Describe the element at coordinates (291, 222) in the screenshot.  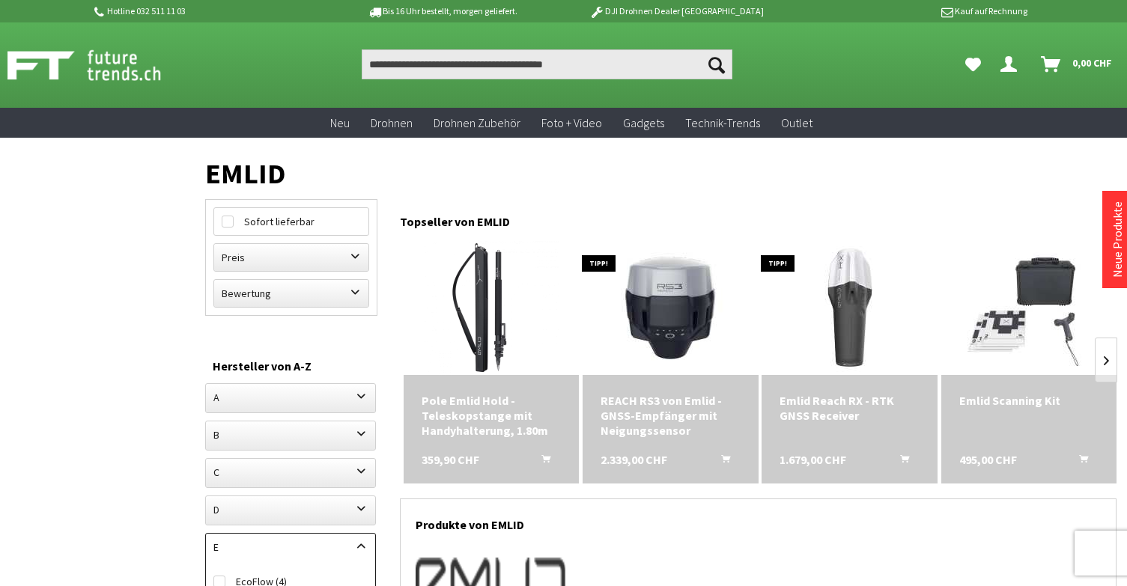
I see `label: Sofort lieferbar` at that location.